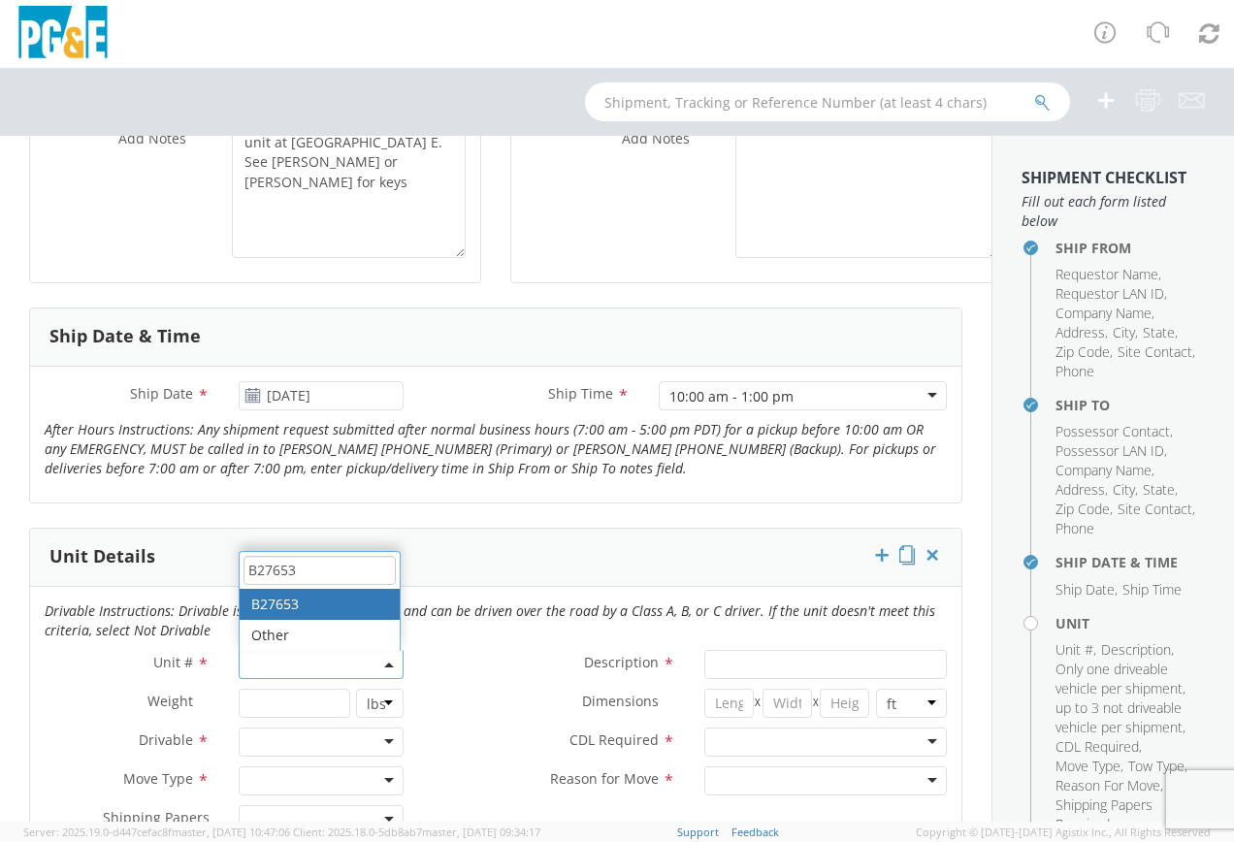  What do you see at coordinates (125, 337) in the screenshot?
I see `h3: Ship Date & Time` at bounding box center [125, 337].